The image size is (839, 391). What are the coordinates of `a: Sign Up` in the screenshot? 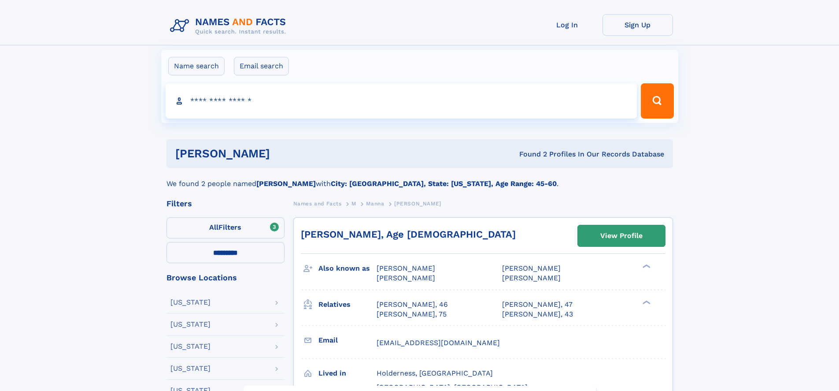 It's located at (637, 25).